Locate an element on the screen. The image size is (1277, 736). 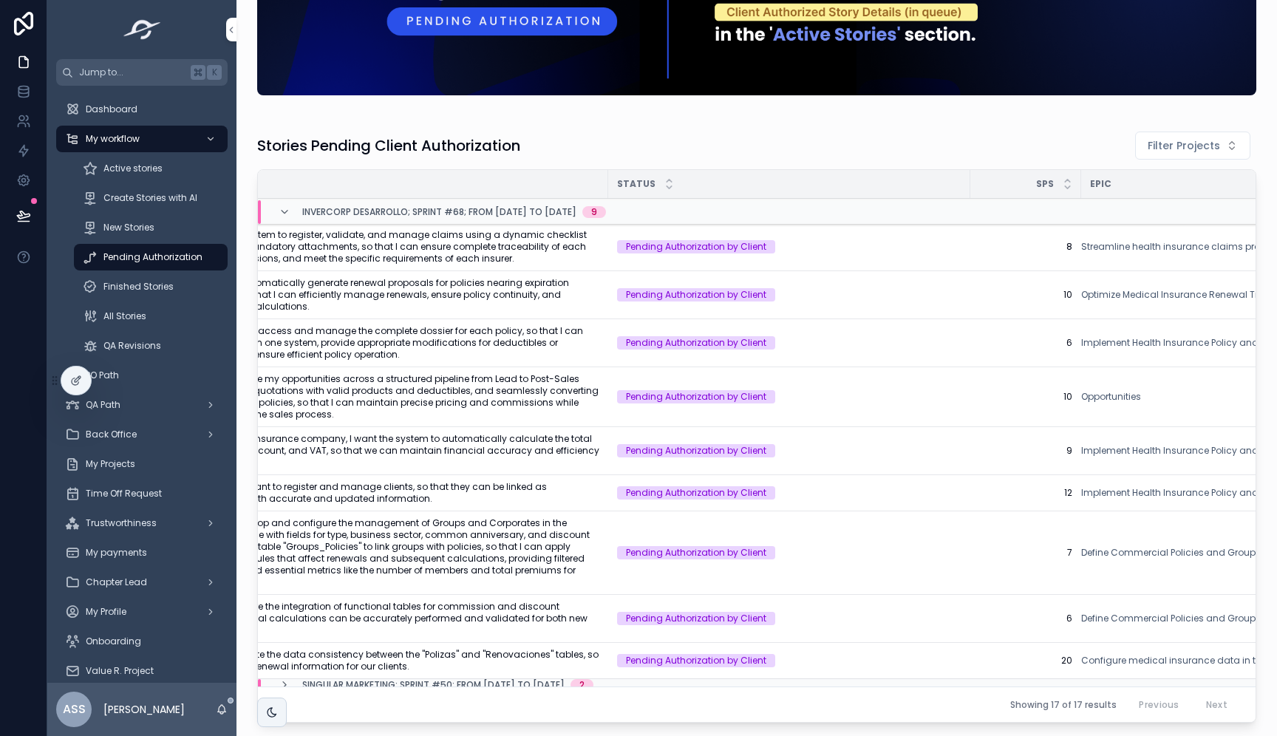
a: New Stories is located at coordinates (151, 228).